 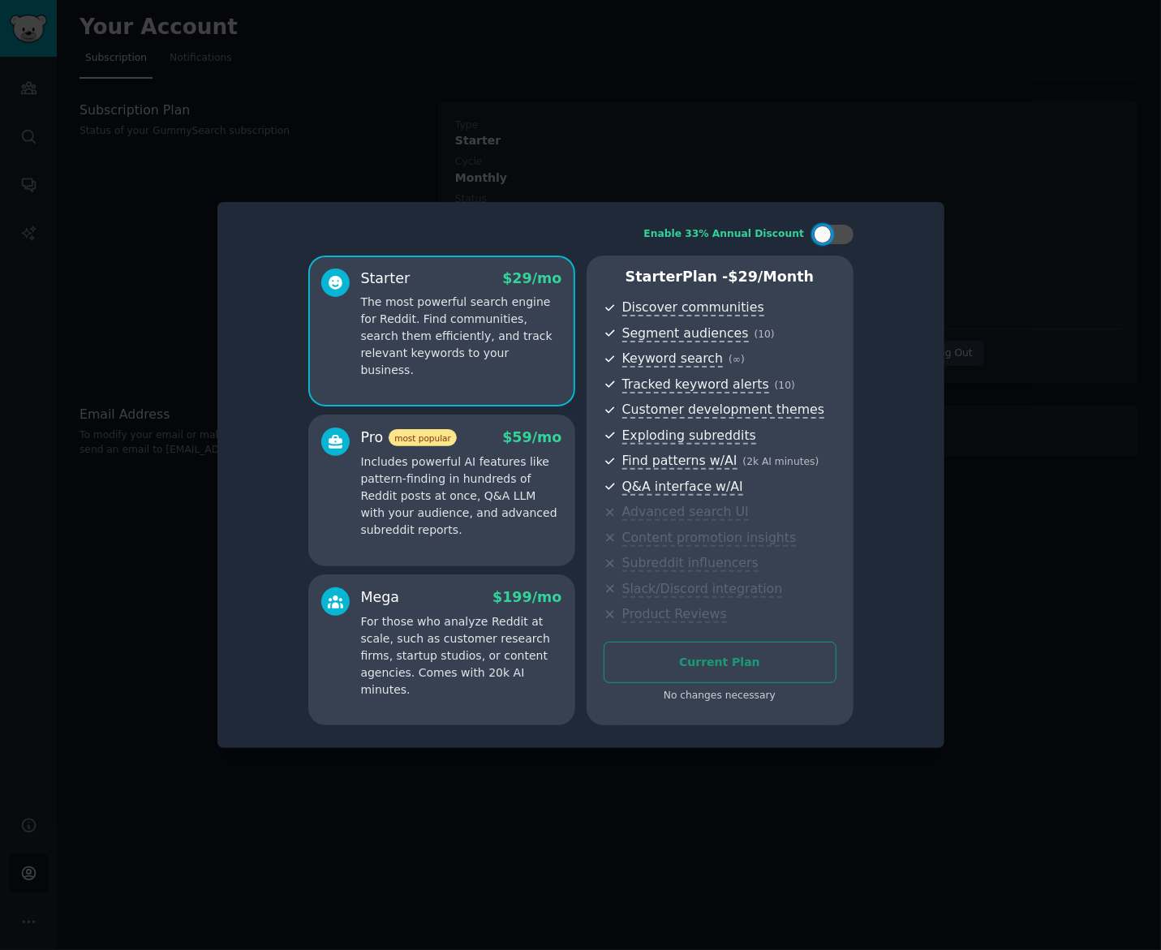 What do you see at coordinates (672, 359) in the screenshot?
I see `span: Keyword search` at bounding box center [672, 359].